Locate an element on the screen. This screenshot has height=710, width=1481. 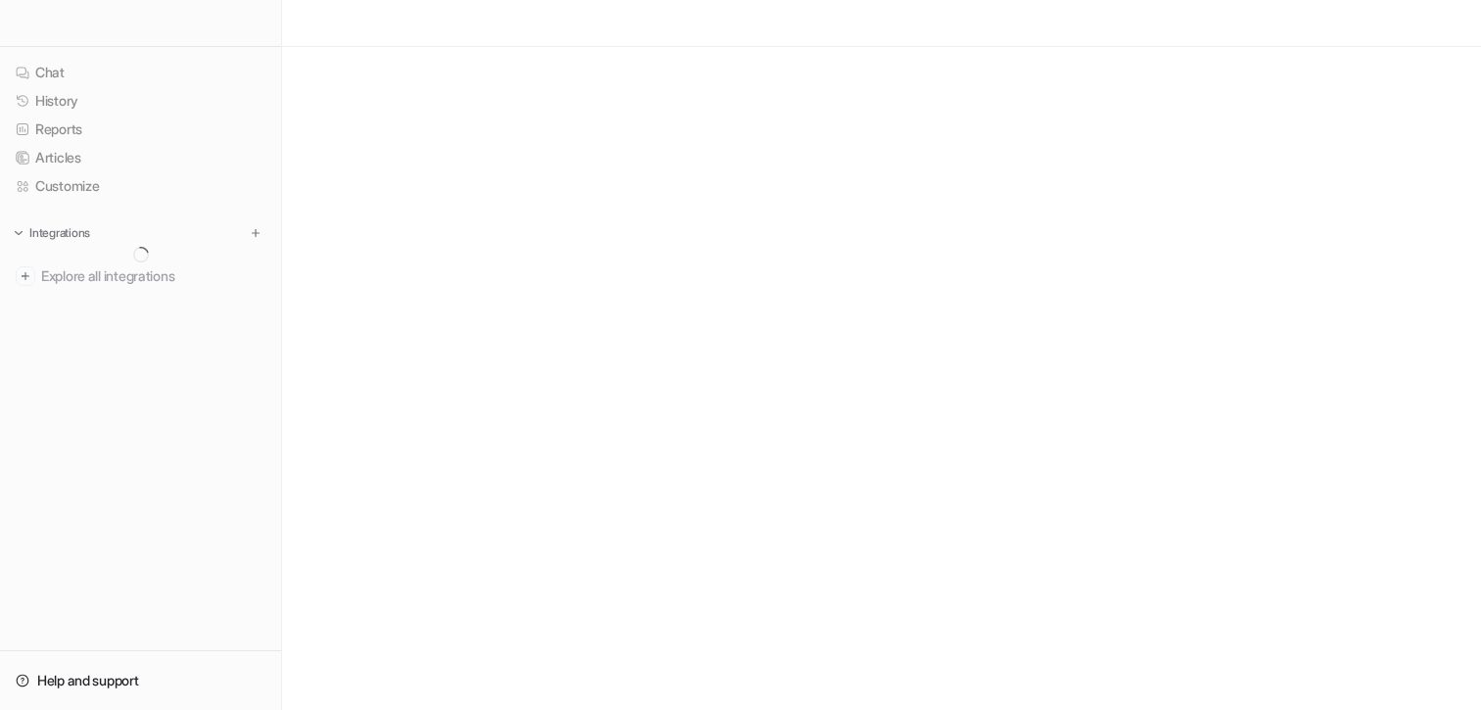
a: Reports is located at coordinates (140, 129).